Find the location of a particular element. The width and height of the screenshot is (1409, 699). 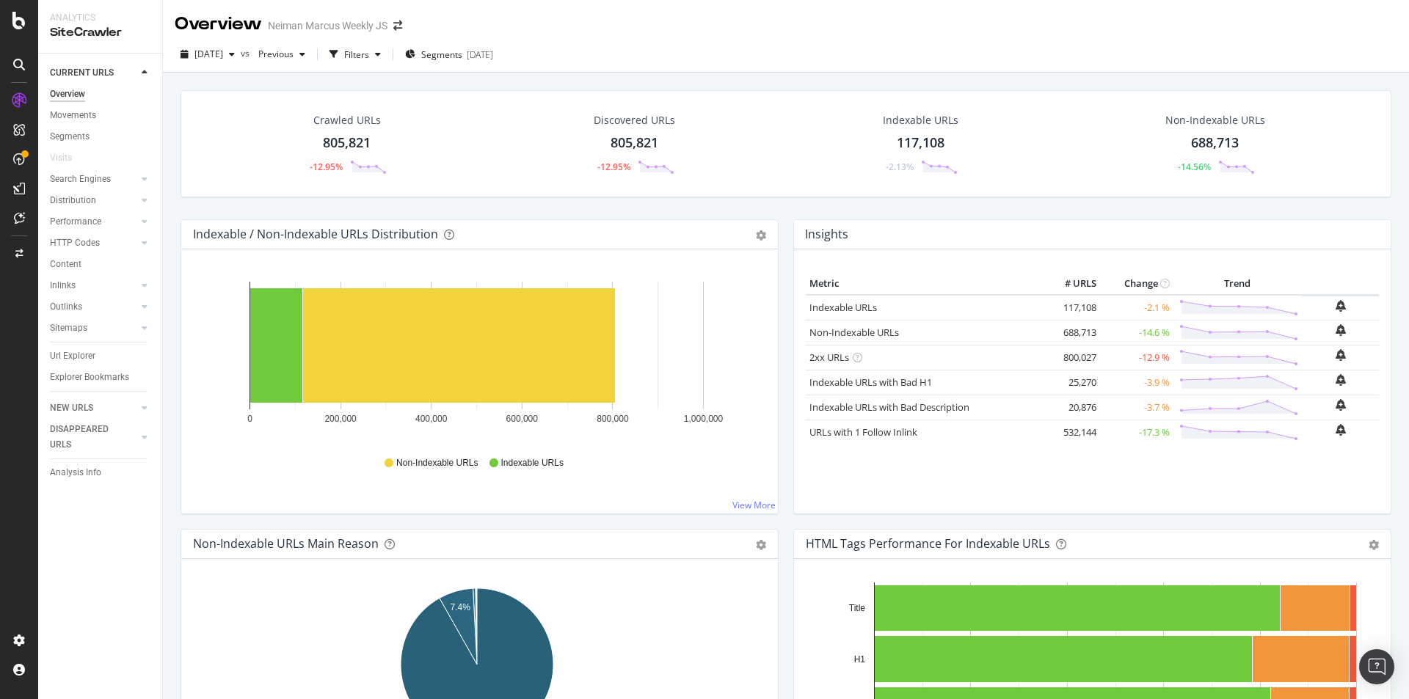

div: Distribution is located at coordinates (73, 200).